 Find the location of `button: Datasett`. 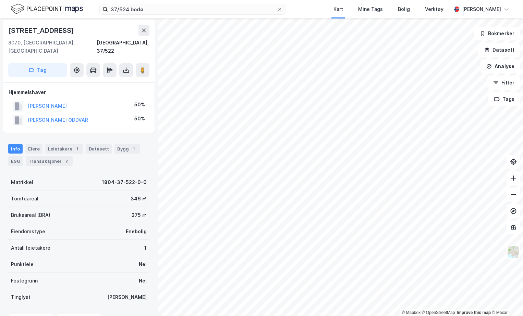

button: Datasett is located at coordinates (499, 50).